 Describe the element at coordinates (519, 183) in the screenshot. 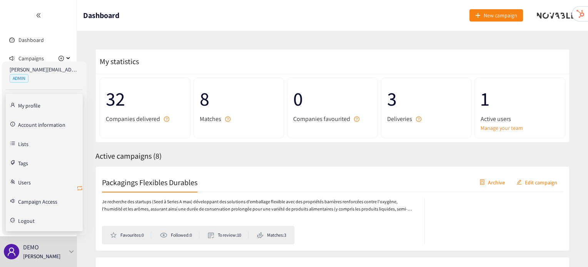

I see `span: edit` at that location.